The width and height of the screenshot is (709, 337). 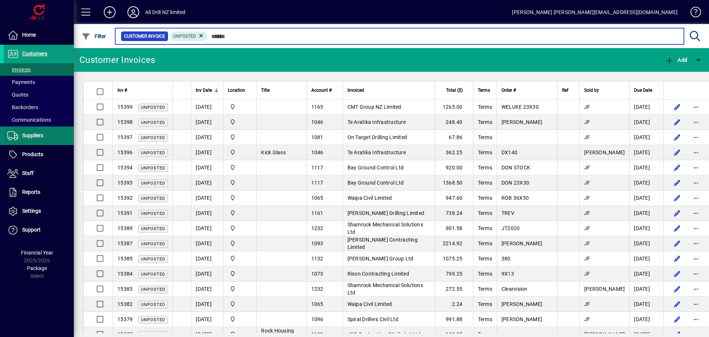 I want to click on span: 1093, so click(x=317, y=243).